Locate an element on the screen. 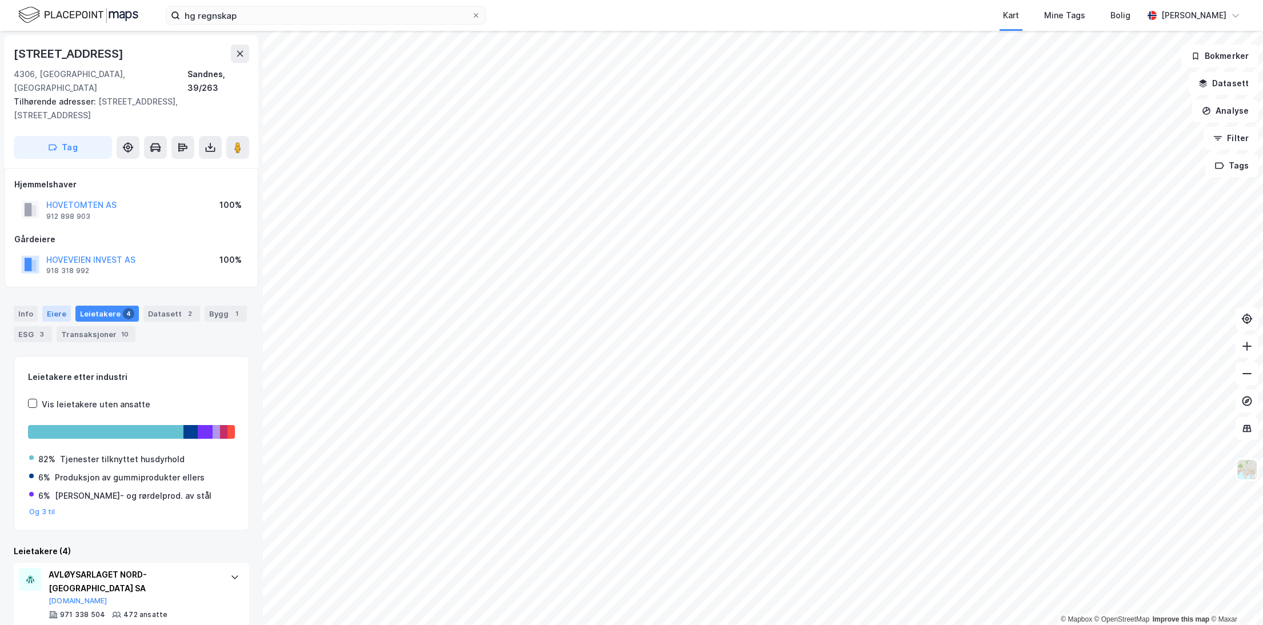  img: logo.f888ab2527a4732fd821a326f86c7f29.svg is located at coordinates (78, 15).